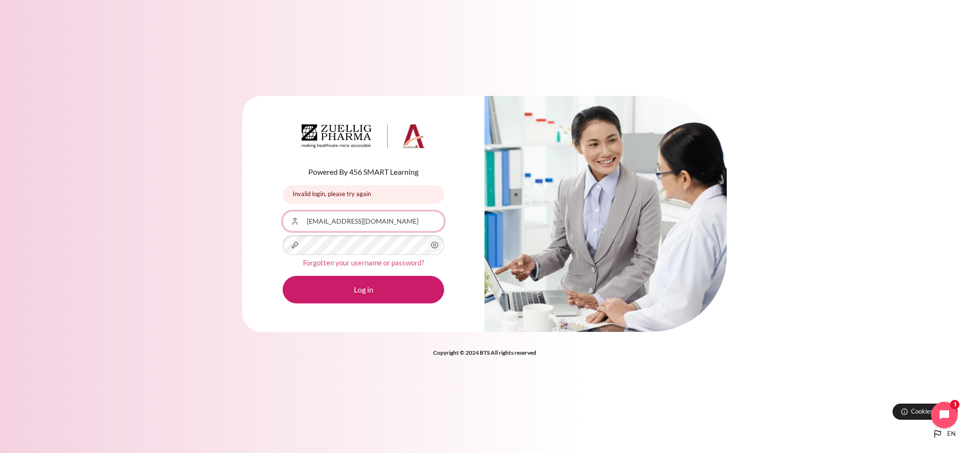 The image size is (969, 453). I want to click on button: Log in, so click(363, 290).